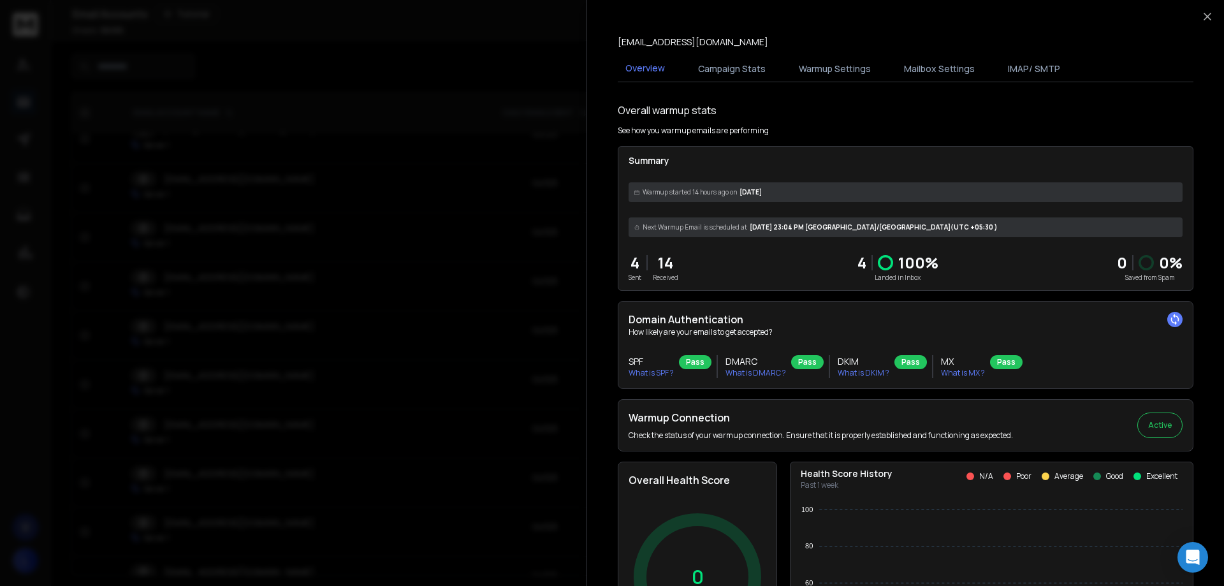 This screenshot has height=586, width=1224. I want to click on button: Active, so click(1160, 425).